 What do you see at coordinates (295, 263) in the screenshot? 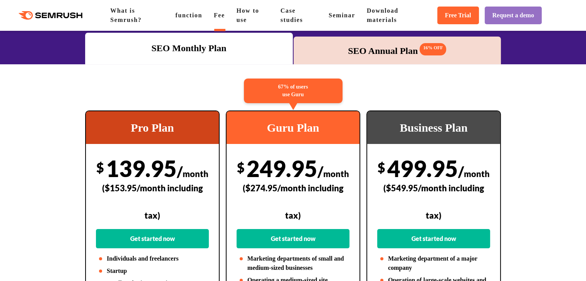
I see `font: Marketing departments of small and medium-sized businesses` at bounding box center [295, 263].